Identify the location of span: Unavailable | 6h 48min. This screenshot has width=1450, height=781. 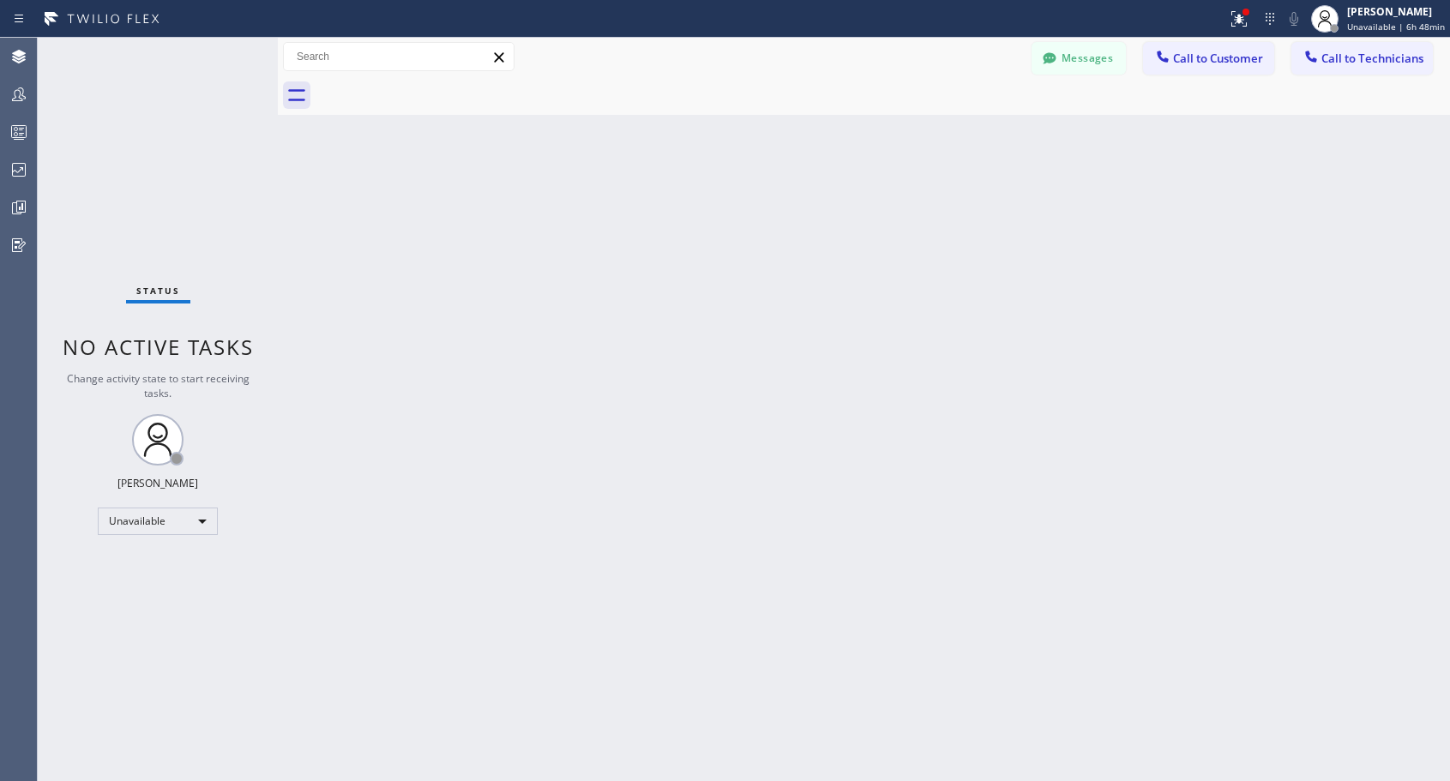
(1396, 27).